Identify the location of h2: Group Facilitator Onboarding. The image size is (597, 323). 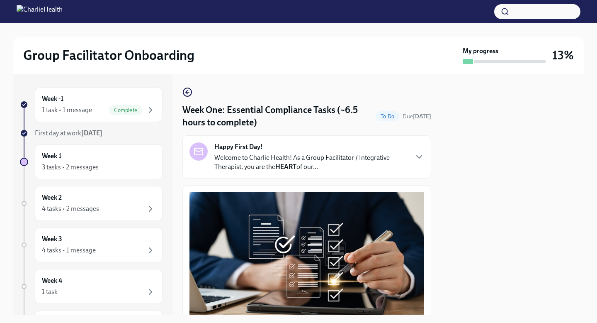
(109, 55).